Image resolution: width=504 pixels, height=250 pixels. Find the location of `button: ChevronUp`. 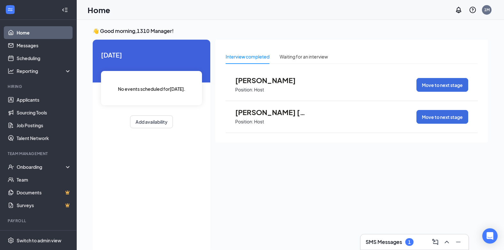

button: ChevronUp is located at coordinates (447, 242).